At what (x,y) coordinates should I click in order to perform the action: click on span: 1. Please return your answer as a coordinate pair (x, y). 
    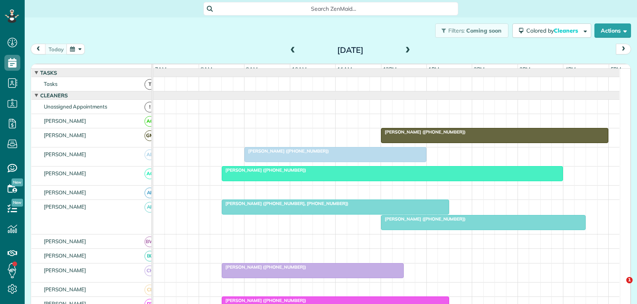
    Looking at the image, I should click on (629, 281).